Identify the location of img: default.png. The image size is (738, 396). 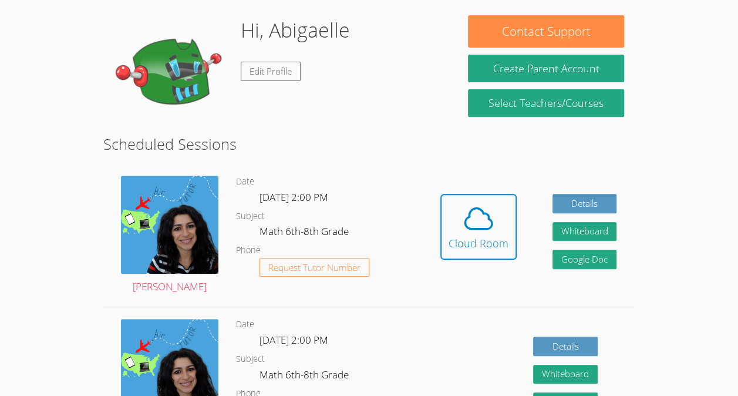
(173, 74).